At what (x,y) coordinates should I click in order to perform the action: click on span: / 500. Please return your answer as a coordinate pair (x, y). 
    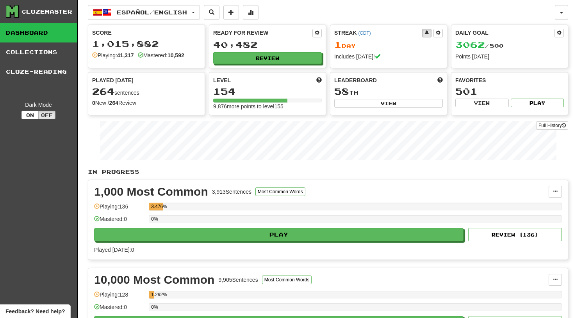
    Looking at the image, I should click on (479, 46).